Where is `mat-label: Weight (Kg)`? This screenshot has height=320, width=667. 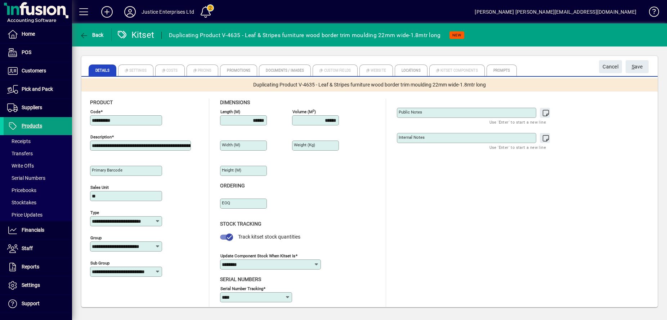 mat-label: Weight (Kg) is located at coordinates (304, 145).